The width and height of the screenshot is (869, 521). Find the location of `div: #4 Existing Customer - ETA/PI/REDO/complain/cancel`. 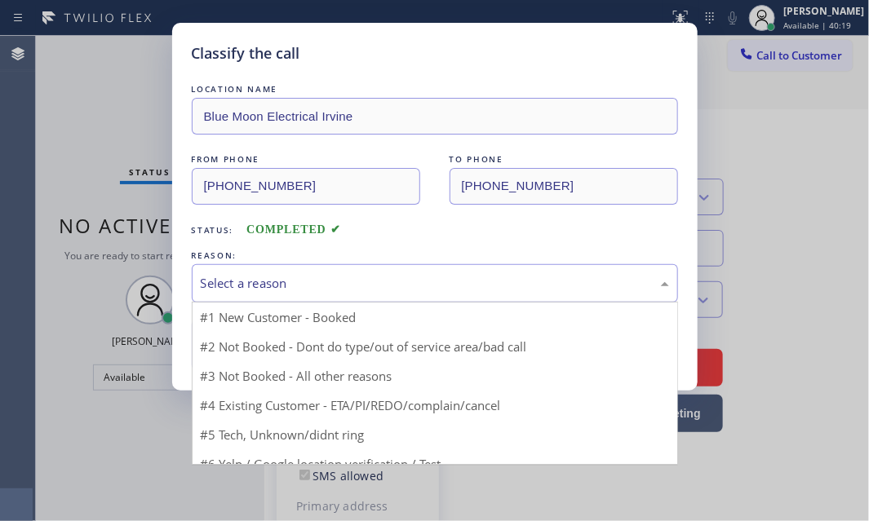

div: #4 Existing Customer - ETA/PI/REDO/complain/cancel is located at coordinates (435, 405).